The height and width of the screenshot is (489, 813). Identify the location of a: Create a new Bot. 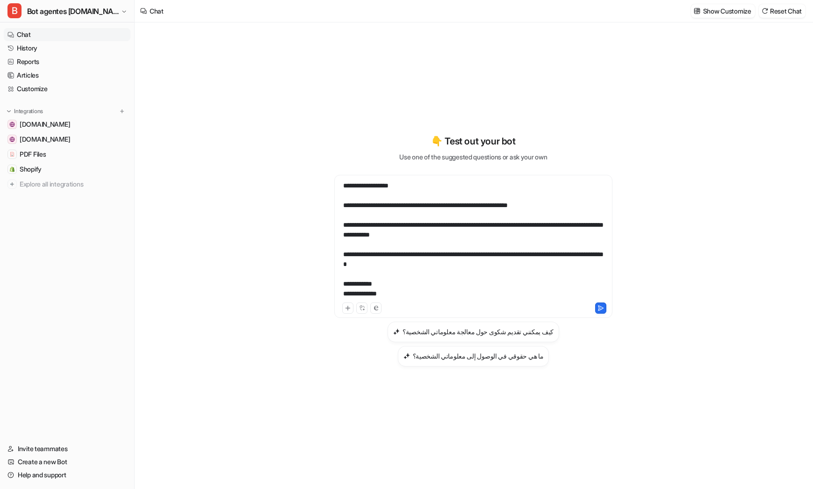
(67, 462).